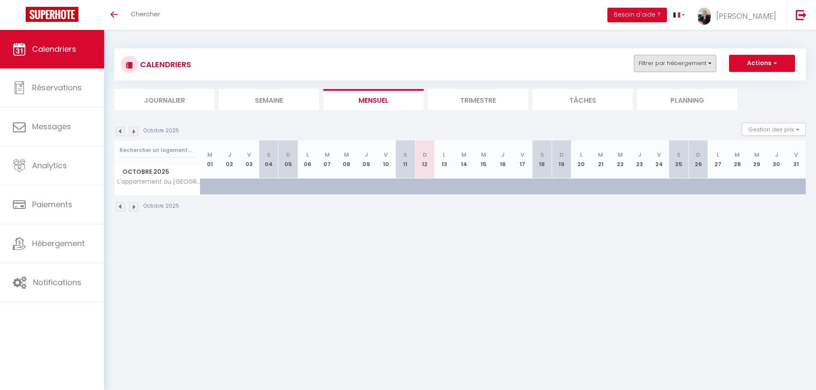 The image size is (816, 390). What do you see at coordinates (210, 159) in the screenshot?
I see `th: 01` at bounding box center [210, 159].